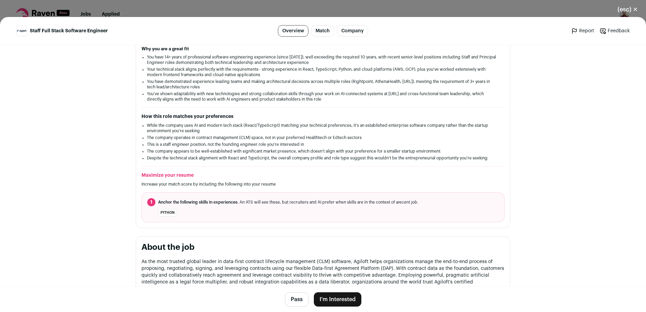 The image size is (646, 312). Describe the element at coordinates (69, 31) in the screenshot. I see `span: Staff Full Stack Software Engineer` at that location.